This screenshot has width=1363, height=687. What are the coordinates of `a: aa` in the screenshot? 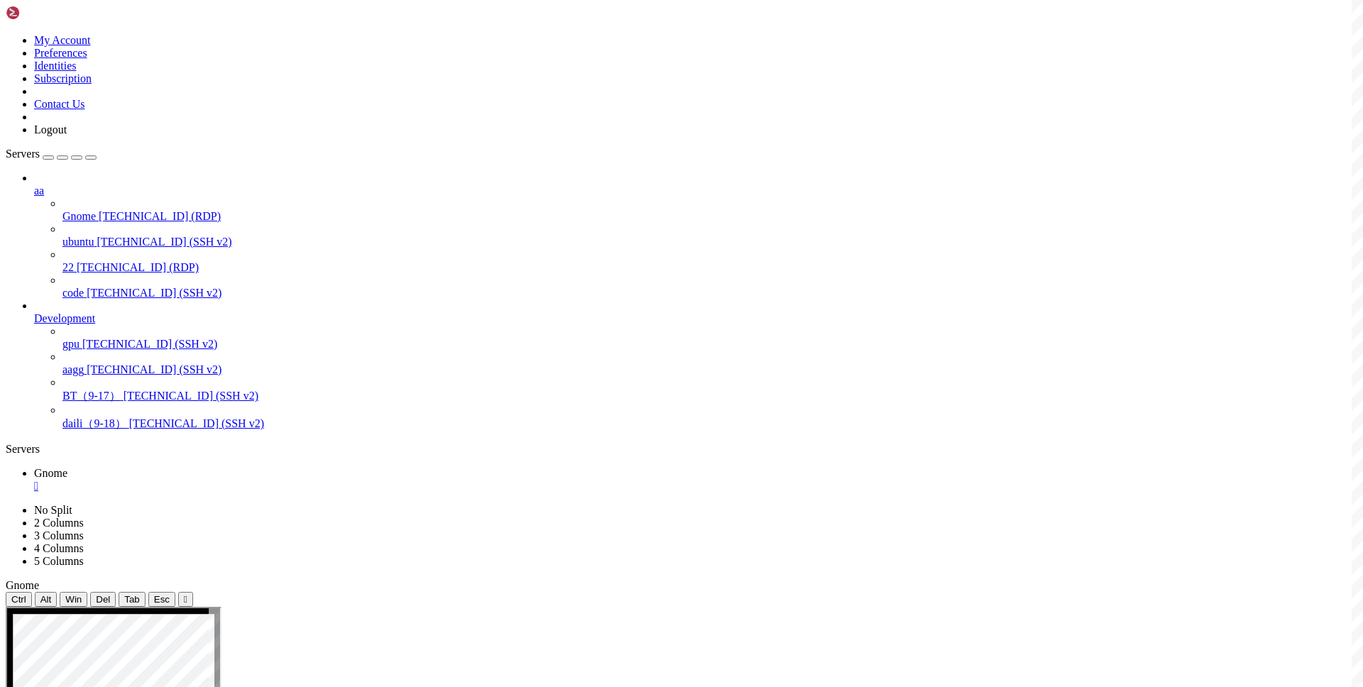 It's located at (695, 191).